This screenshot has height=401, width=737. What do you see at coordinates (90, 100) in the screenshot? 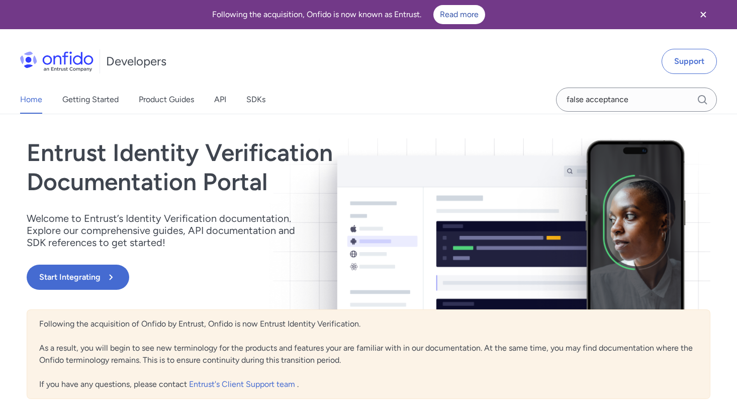
I see `a: Getting Started` at bounding box center [90, 100].